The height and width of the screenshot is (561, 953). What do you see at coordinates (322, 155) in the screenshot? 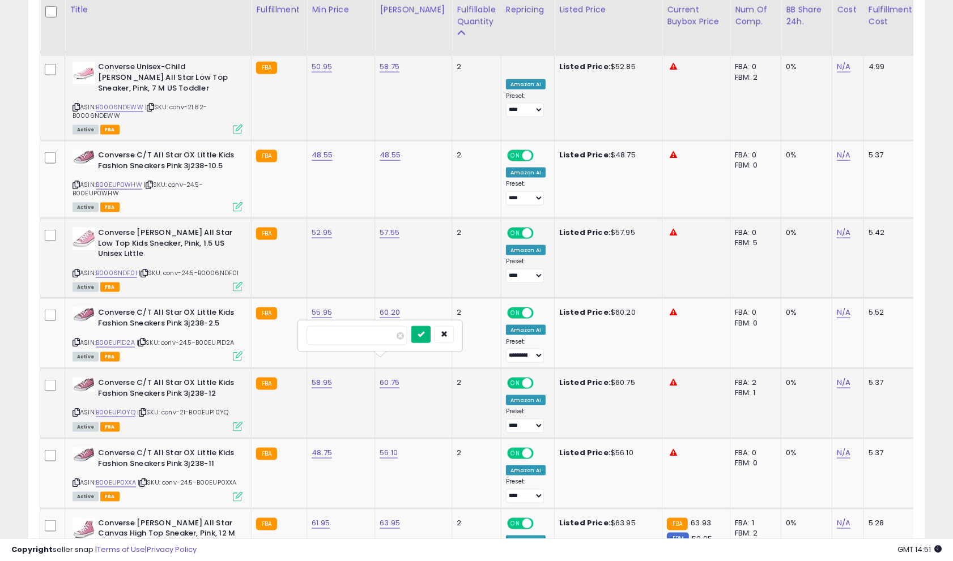
I see `a: 48.55` at bounding box center [322, 155].